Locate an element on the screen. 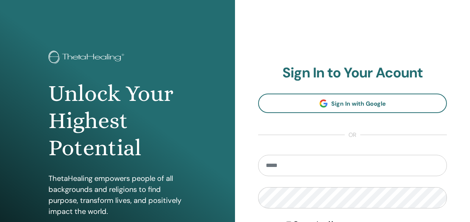 This screenshot has width=470, height=222. a: Sign In with Google is located at coordinates (352, 103).